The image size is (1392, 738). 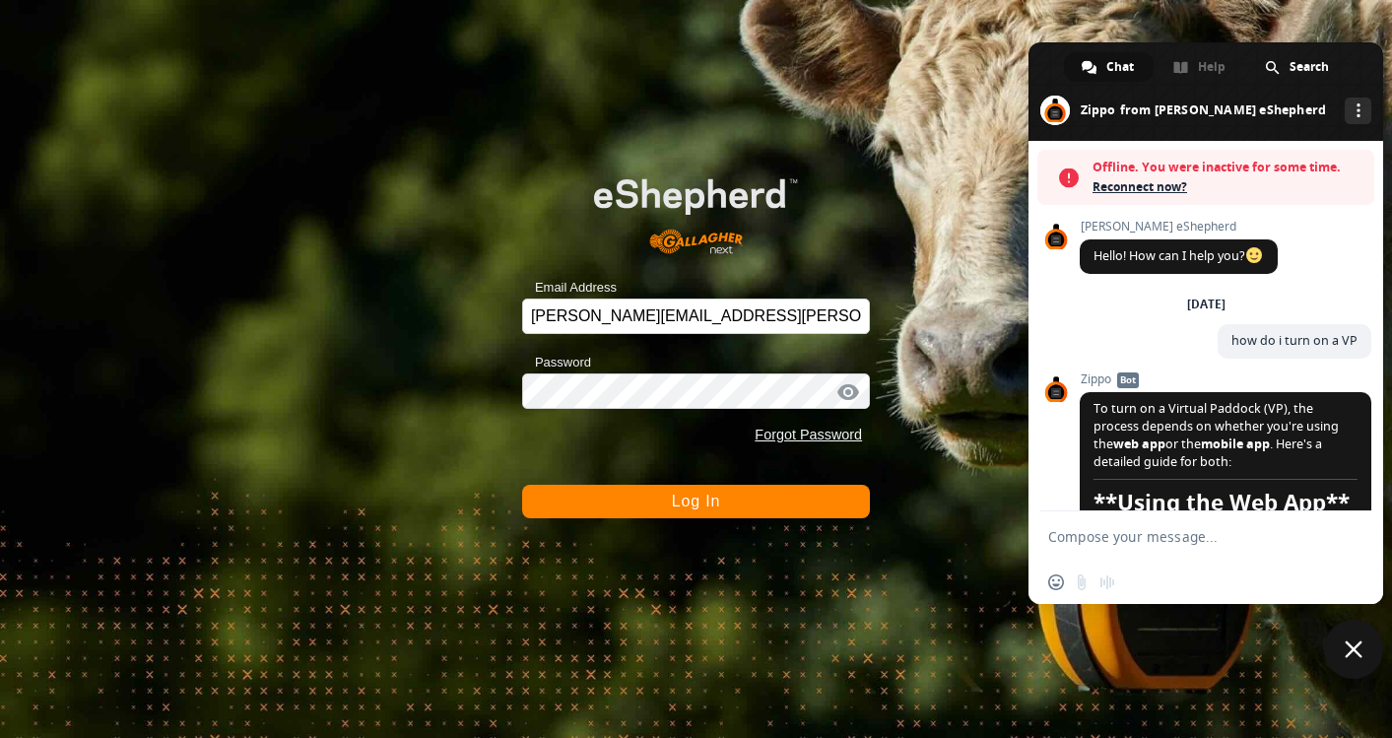 What do you see at coordinates (1228, 187) in the screenshot?
I see `span: Reconnect now?` at bounding box center [1228, 187].